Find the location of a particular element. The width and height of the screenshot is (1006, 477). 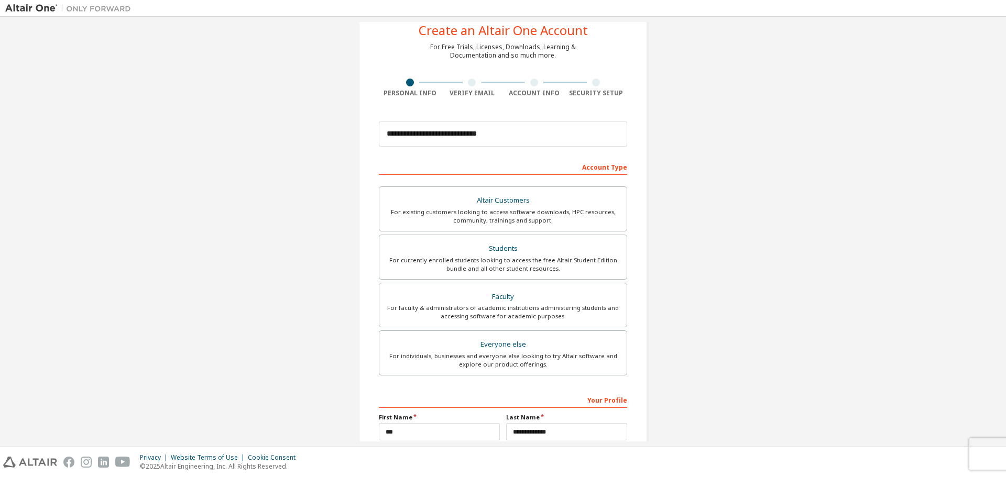

div: Website Terms of Use is located at coordinates (209, 458).